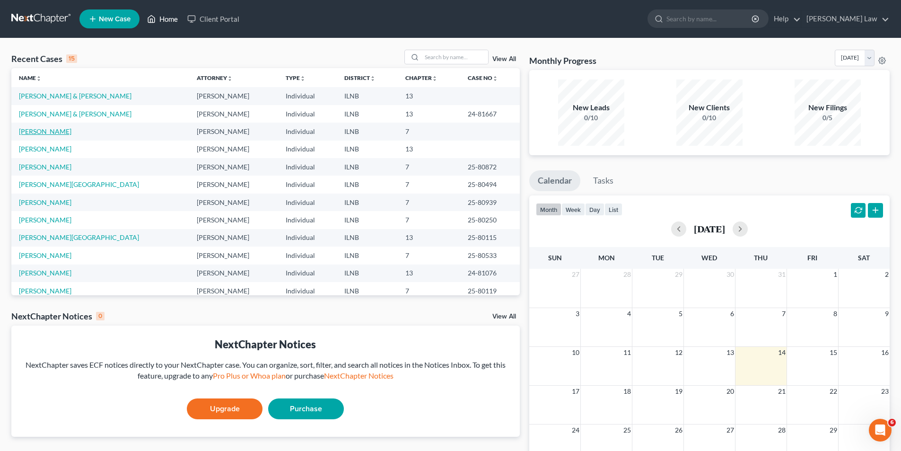  I want to click on span: 8, so click(835, 314).